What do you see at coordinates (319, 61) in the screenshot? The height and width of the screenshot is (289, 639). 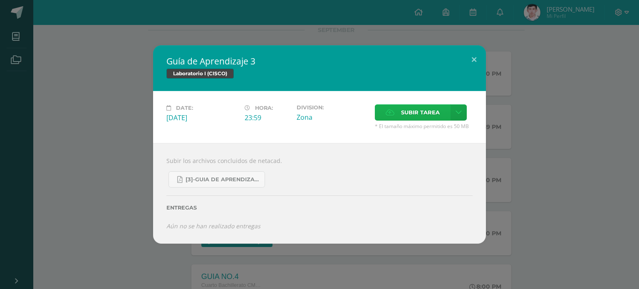 I see `h2: Guía de Aprendizaje 3` at bounding box center [319, 61].